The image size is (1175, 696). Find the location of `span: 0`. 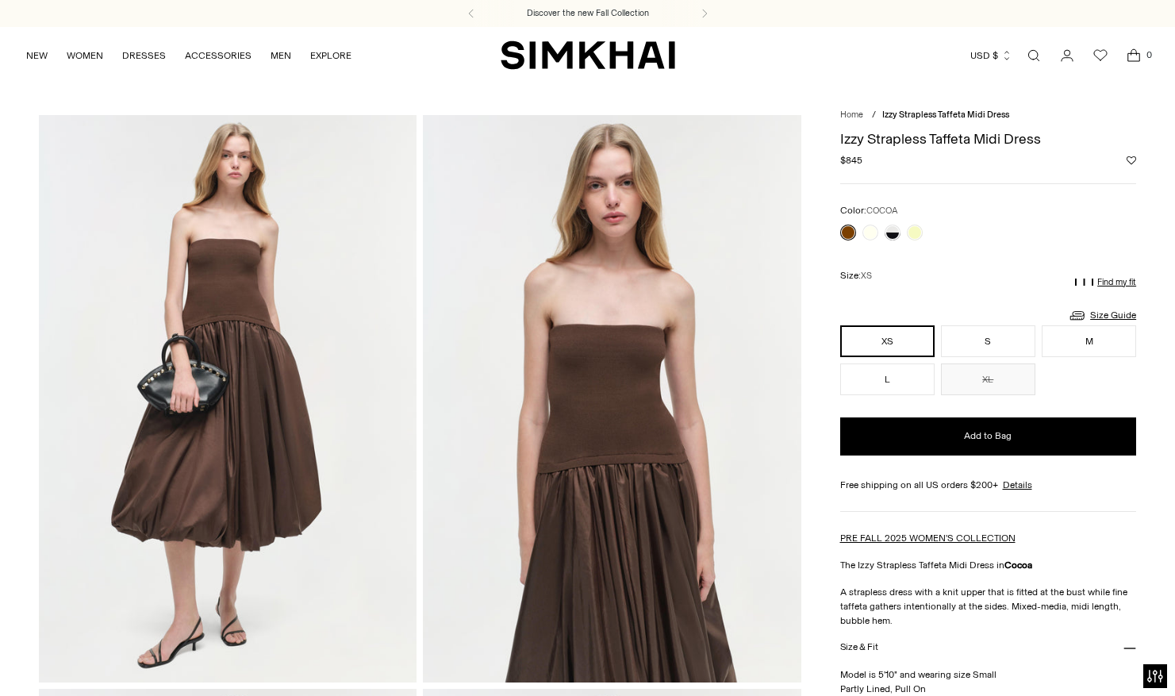

span: 0 is located at coordinates (1149, 55).